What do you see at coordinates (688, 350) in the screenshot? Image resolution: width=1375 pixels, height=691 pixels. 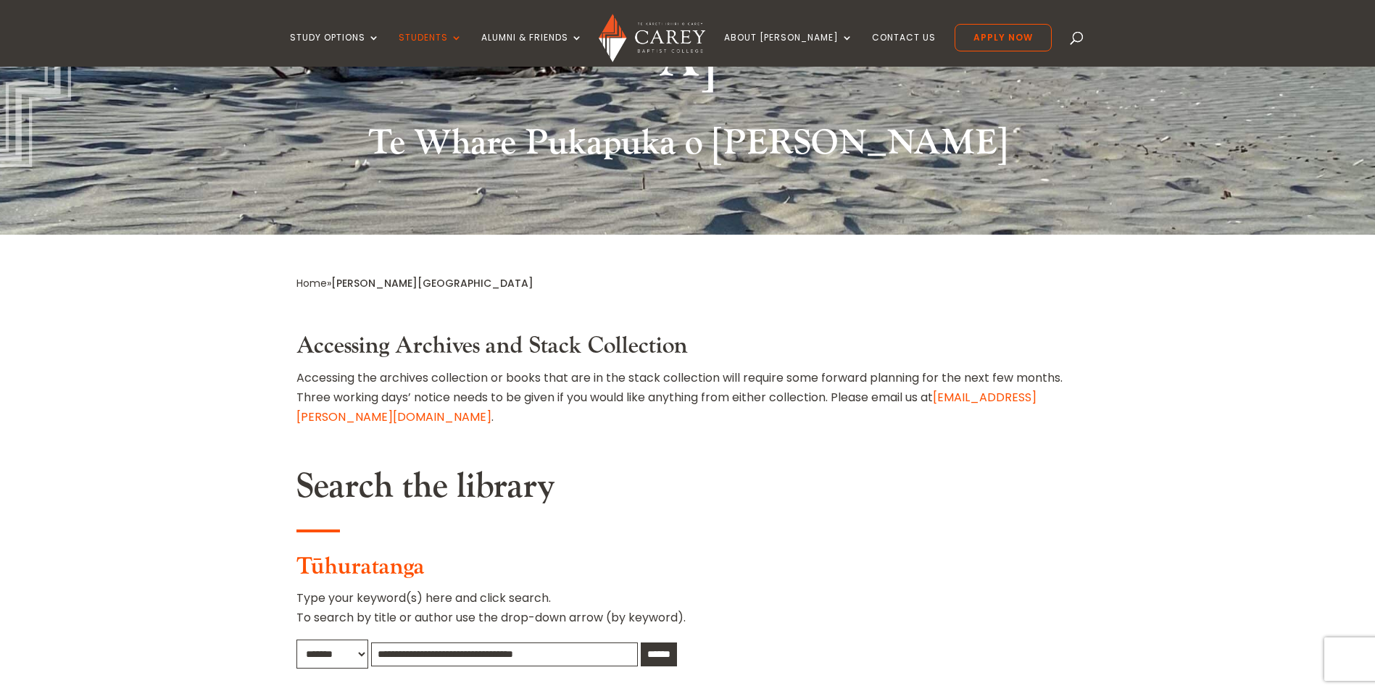 I see `h3: Accessing Archives and Stack Collection` at bounding box center [688, 350].